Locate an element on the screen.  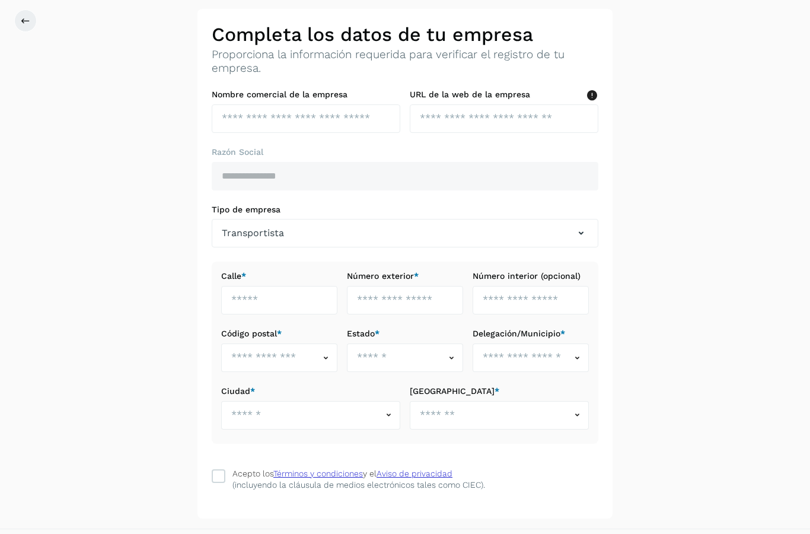
label: Nombre comercial de la empresa is located at coordinates (306, 94).